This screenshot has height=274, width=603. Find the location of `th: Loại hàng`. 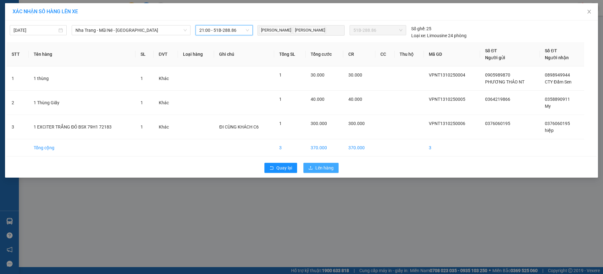

th: Loại hàng is located at coordinates (196, 54).